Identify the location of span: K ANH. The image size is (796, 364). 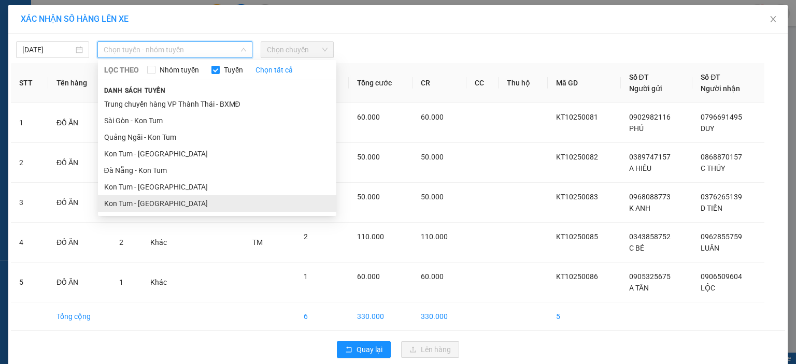
(639, 208).